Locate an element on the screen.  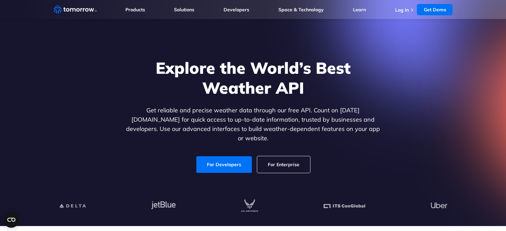
a: Learn is located at coordinates (359, 10).